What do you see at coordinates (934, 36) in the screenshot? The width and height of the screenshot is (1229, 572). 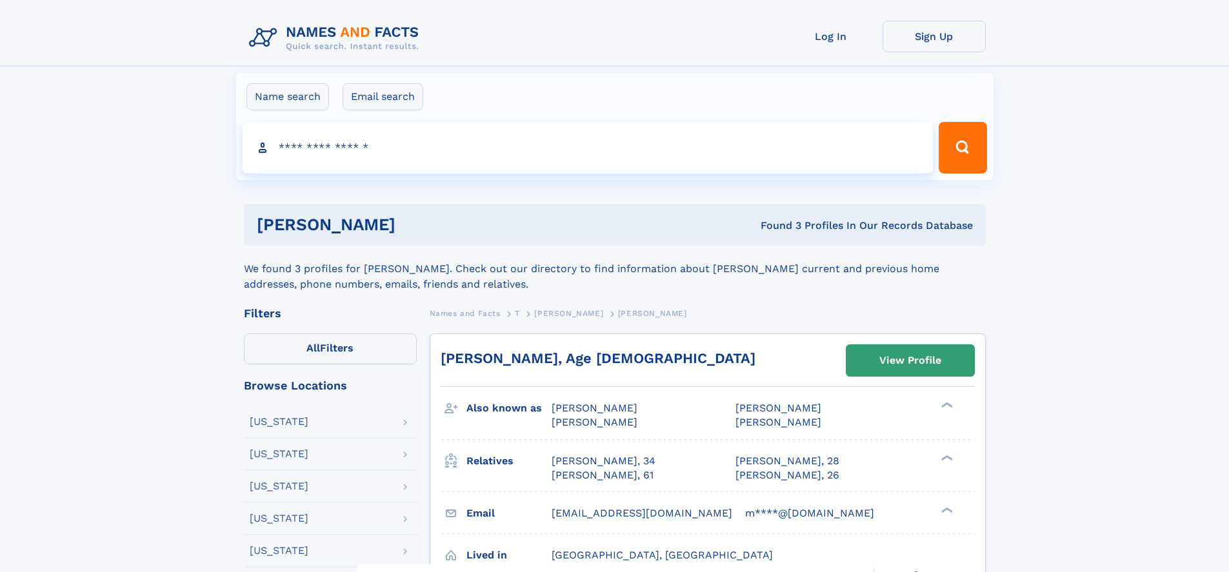 I see `a: Sign Up` at bounding box center [934, 36].